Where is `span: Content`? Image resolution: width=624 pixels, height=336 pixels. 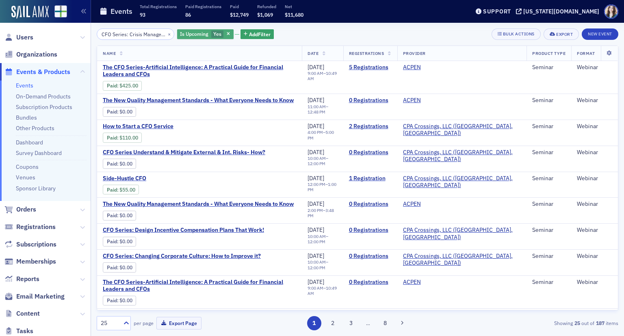
span: Content is located at coordinates (28, 313).